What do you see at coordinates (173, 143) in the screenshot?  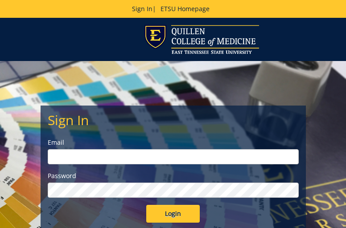 I see `label: Email` at bounding box center [173, 143].